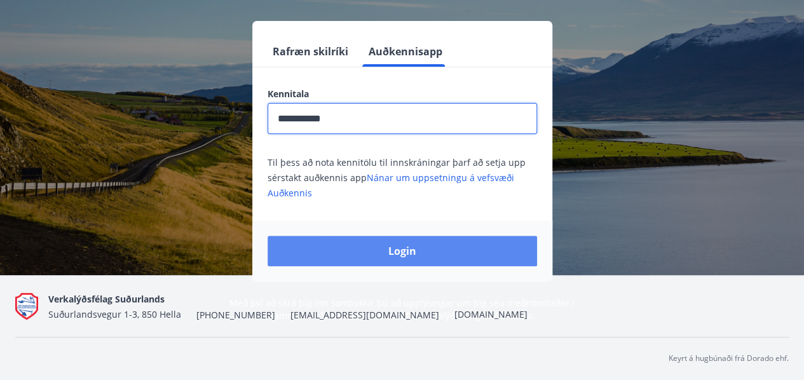 Image resolution: width=804 pixels, height=380 pixels. I want to click on a: Nánar um uppsetningu á vefsvæði Auðkennis, so click(391, 185).